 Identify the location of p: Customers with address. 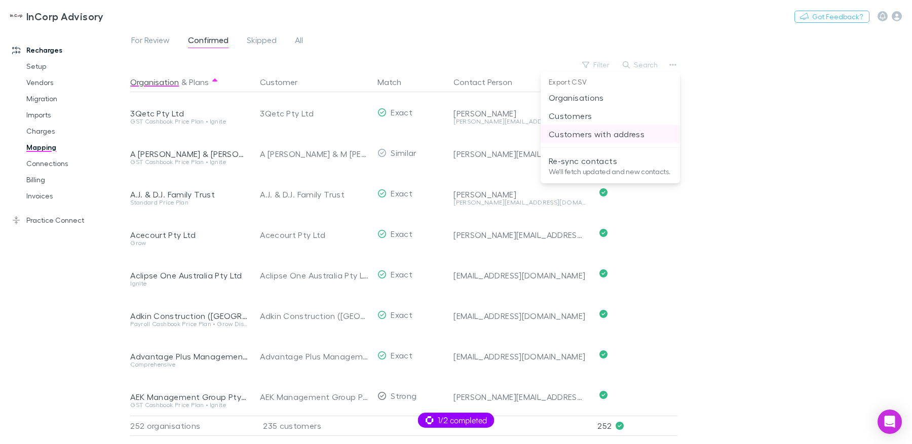
(610, 134).